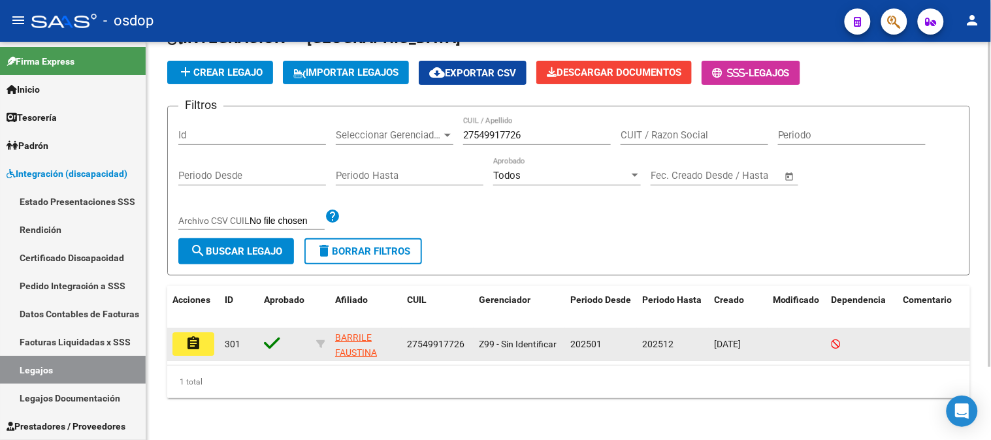 The height and width of the screenshot is (440, 991). What do you see at coordinates (472, 73) in the screenshot?
I see `span: Exportar CSV` at bounding box center [472, 73].